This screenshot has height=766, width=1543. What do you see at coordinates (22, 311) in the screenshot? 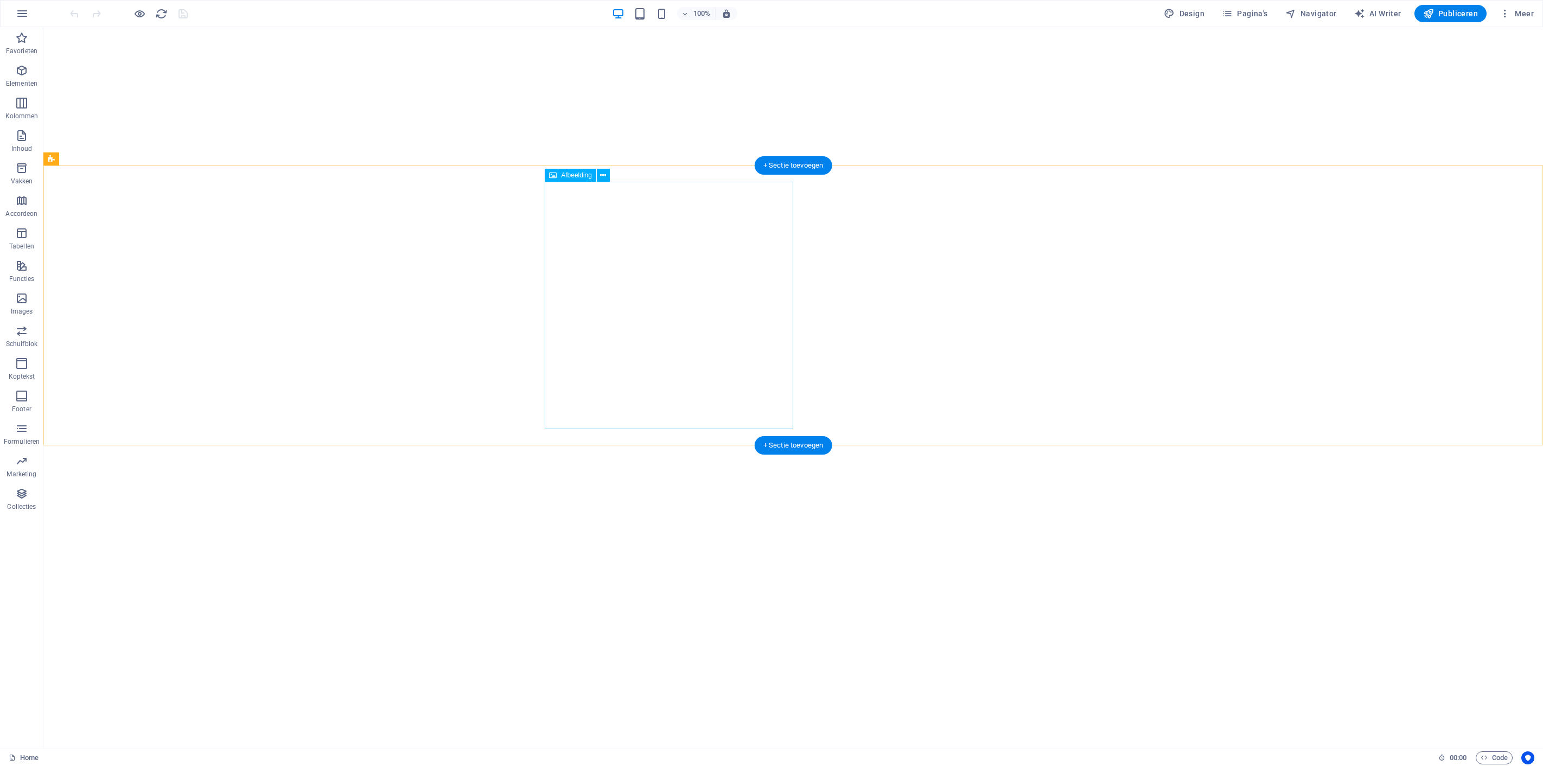
I see `p: Images` at bounding box center [22, 311].